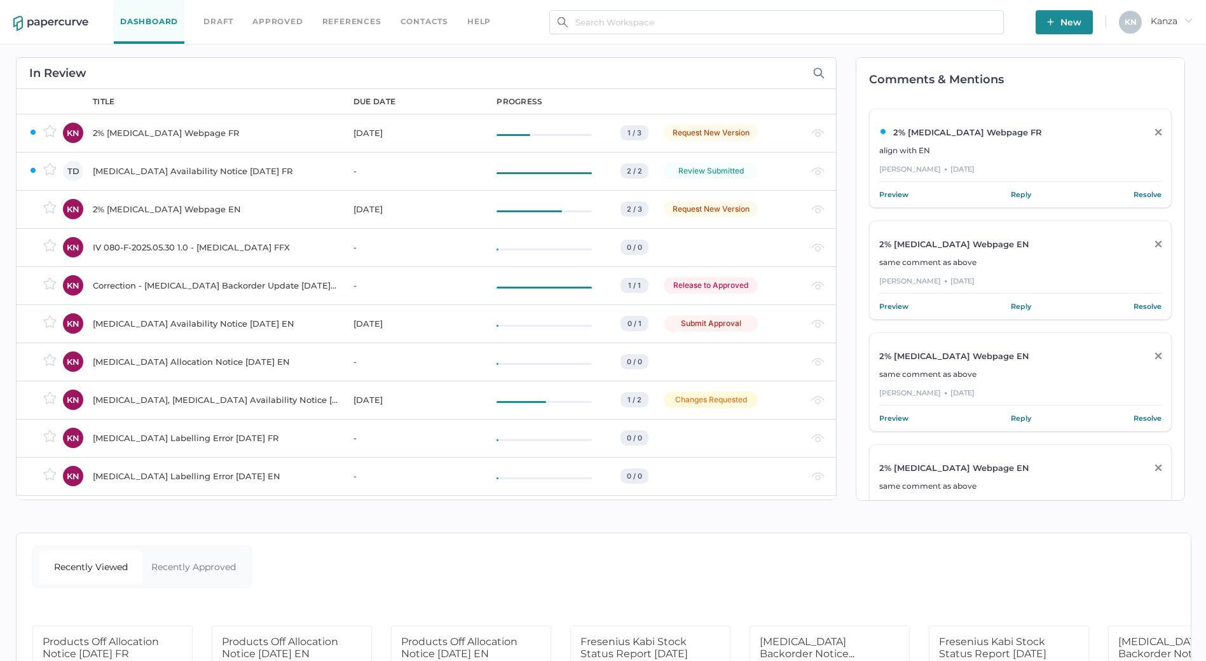 The width and height of the screenshot is (1206, 661). I want to click on div: 2 / 2, so click(635, 171).